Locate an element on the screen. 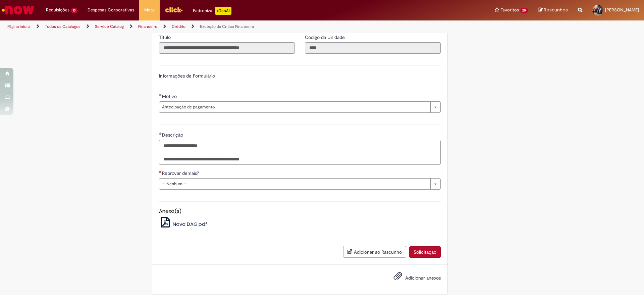 The height and width of the screenshot is (295, 644). span: Rascunhos is located at coordinates (555, 10).